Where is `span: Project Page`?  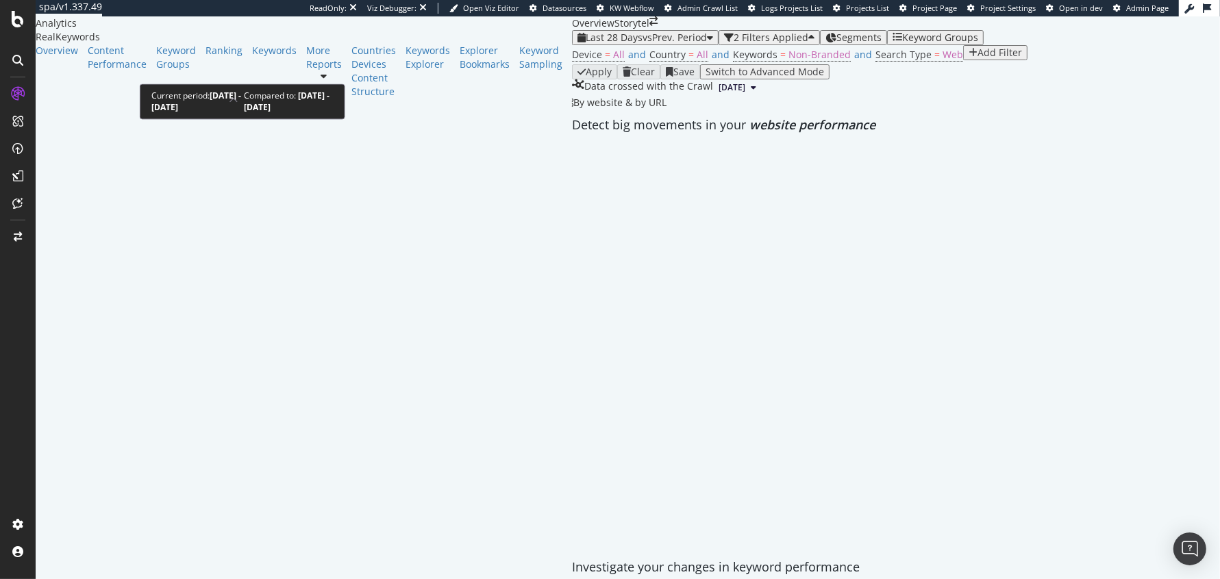
span: Project Page is located at coordinates (934, 8).